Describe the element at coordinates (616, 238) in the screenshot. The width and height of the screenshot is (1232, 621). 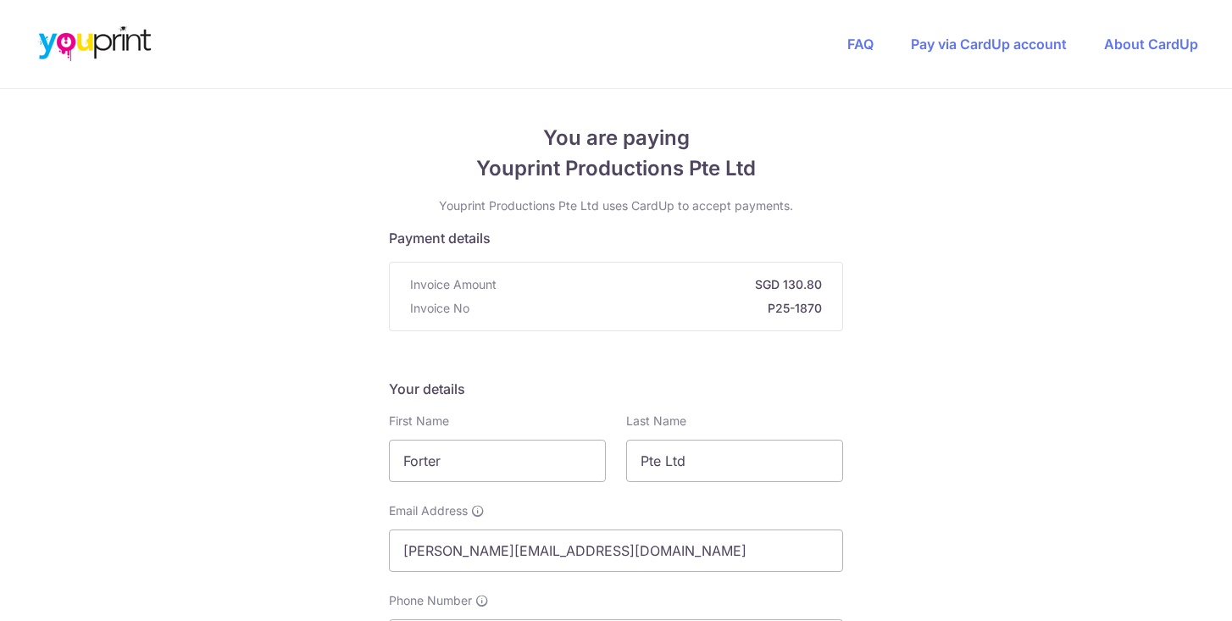
I see `h5: Payment details` at that location.